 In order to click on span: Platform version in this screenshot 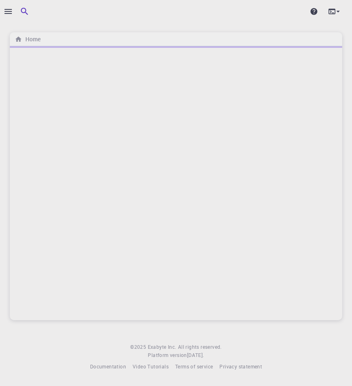, I will do `click(167, 356)`.